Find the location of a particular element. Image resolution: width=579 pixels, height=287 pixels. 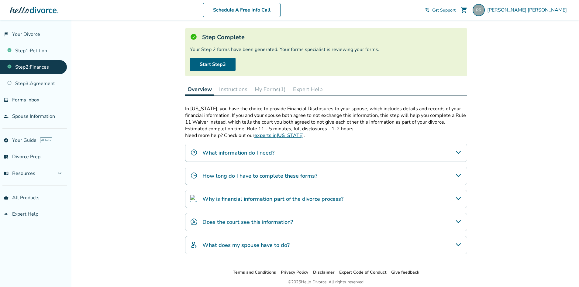

button: Expert Help is located at coordinates (308, 89).